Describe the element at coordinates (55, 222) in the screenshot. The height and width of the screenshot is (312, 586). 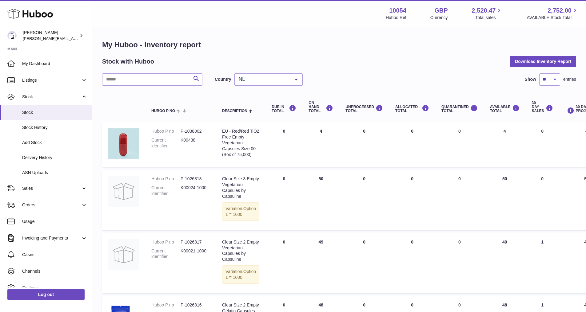
I see `span: Usage` at that location.